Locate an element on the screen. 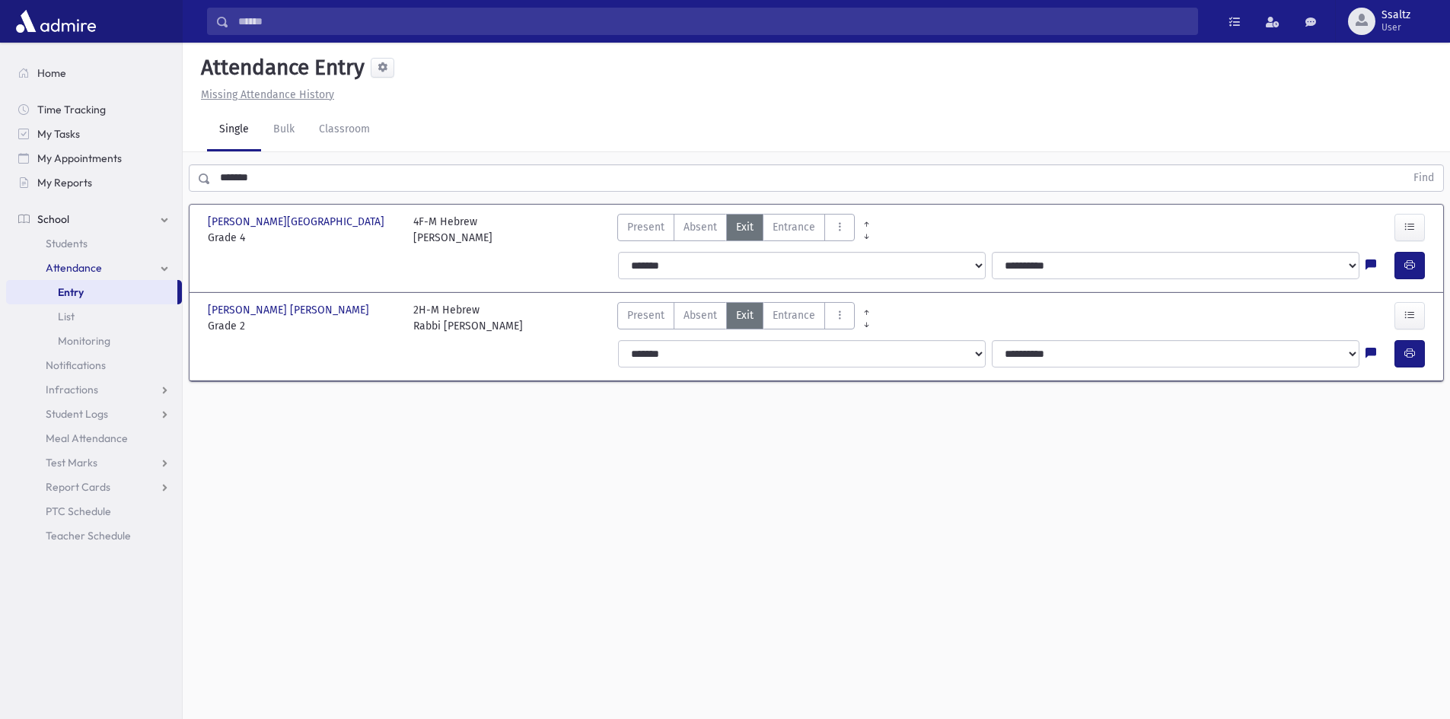  a: Monitoring is located at coordinates (94, 341).